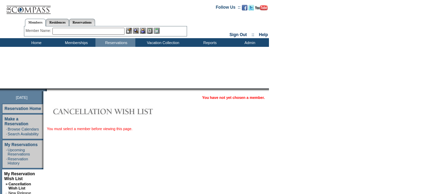  Describe the element at coordinates (143, 31) in the screenshot. I see `img: Impersonate` at that location.